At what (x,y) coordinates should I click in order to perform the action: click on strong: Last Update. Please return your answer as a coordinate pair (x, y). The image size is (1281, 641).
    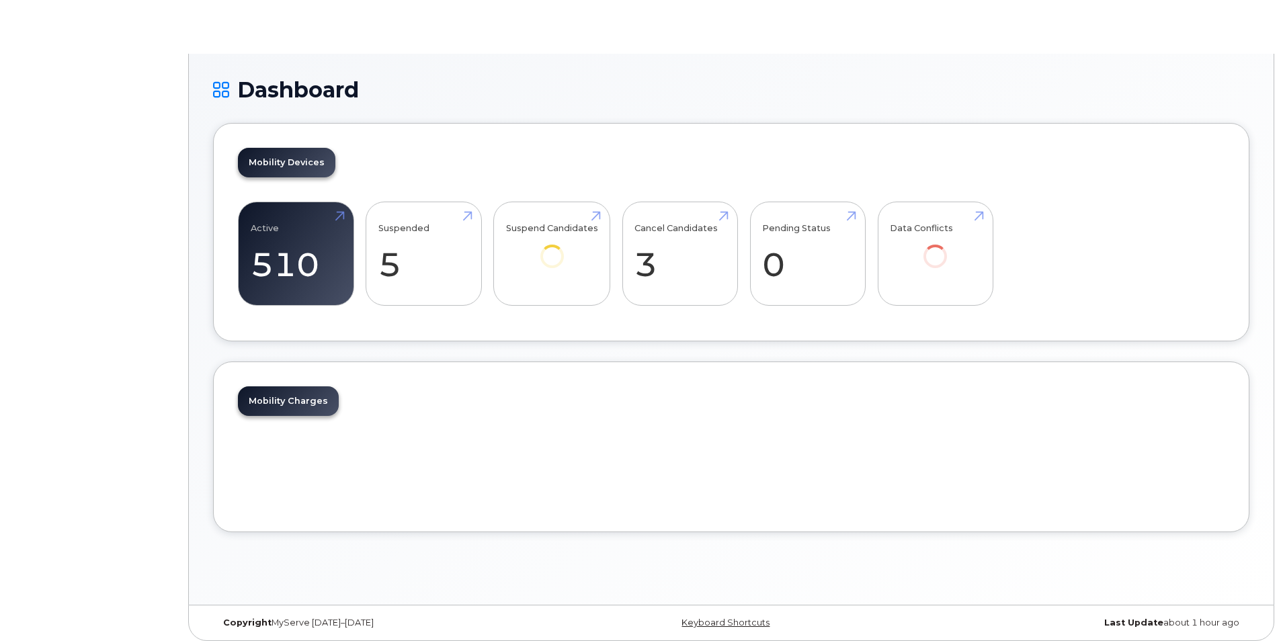
    Looking at the image, I should click on (1134, 622).